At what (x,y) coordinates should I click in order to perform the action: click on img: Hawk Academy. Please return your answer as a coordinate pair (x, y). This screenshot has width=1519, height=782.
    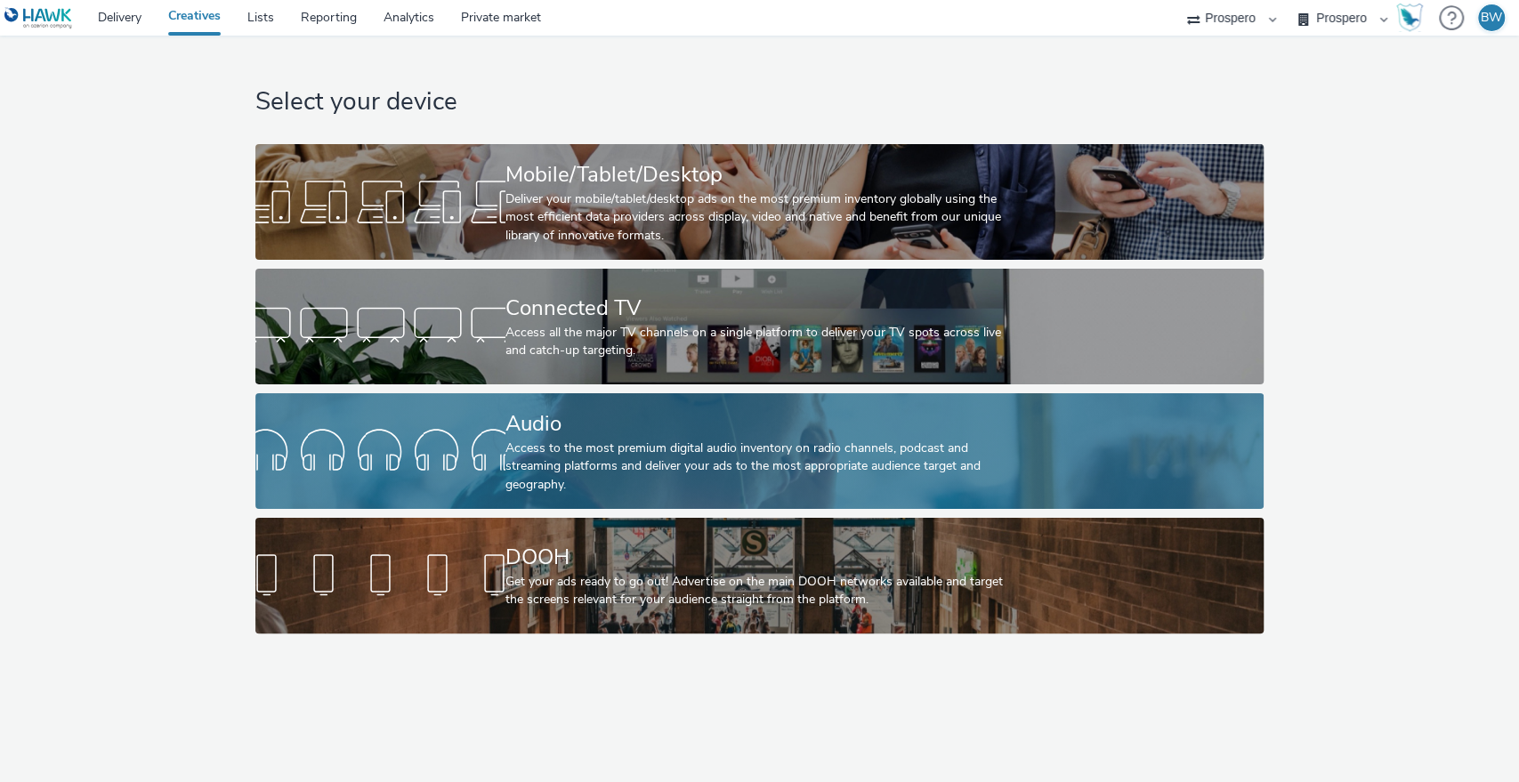
    Looking at the image, I should click on (1409, 18).